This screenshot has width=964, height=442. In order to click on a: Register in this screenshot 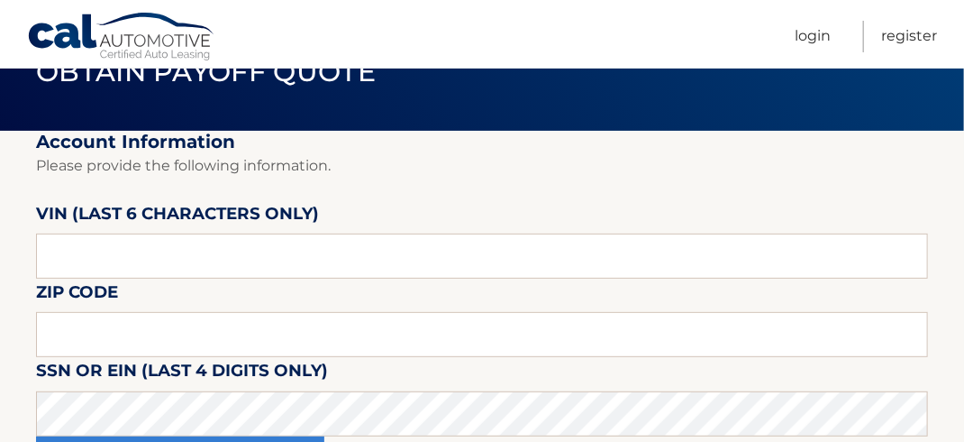, I will do `click(909, 36)`.